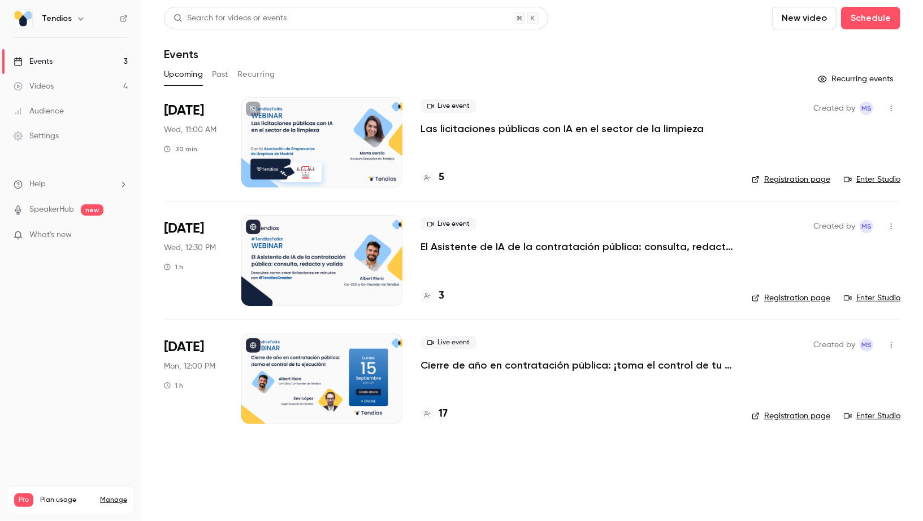 This screenshot has height=521, width=923. What do you see at coordinates (577, 247) in the screenshot?
I see `a: El Asistente de IA de la contratación pública: consulta, redacta y valida.` at bounding box center [577, 247].